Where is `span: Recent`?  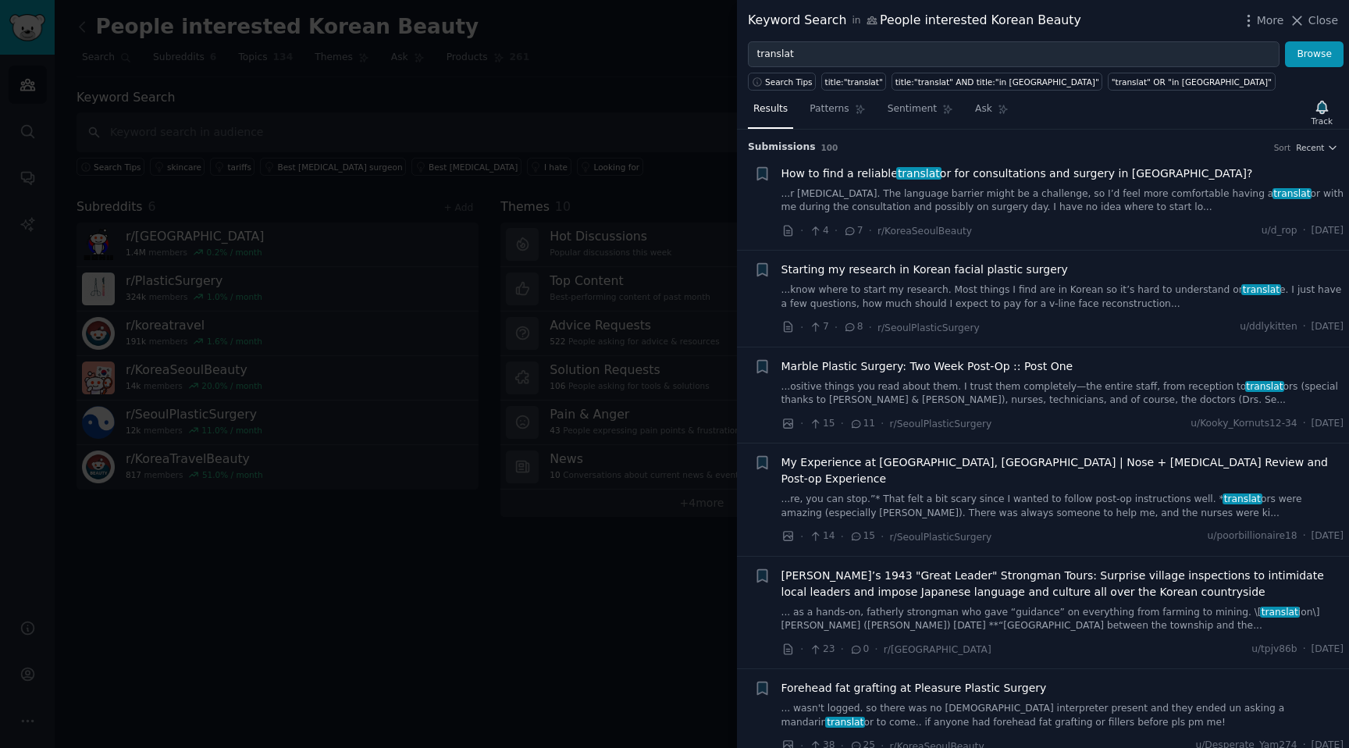 span: Recent is located at coordinates (1310, 148).